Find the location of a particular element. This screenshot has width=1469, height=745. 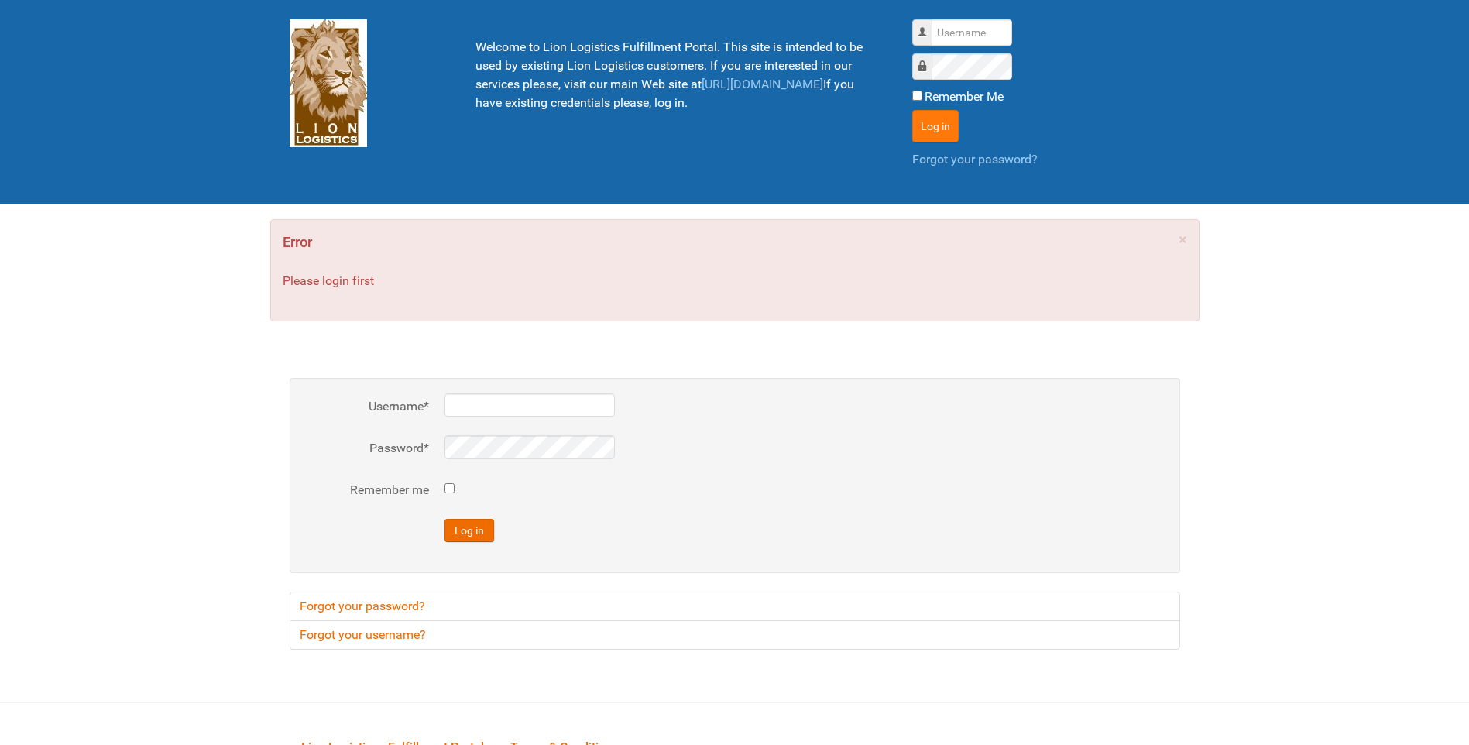

a: Lion Logistics is located at coordinates (328, 82).